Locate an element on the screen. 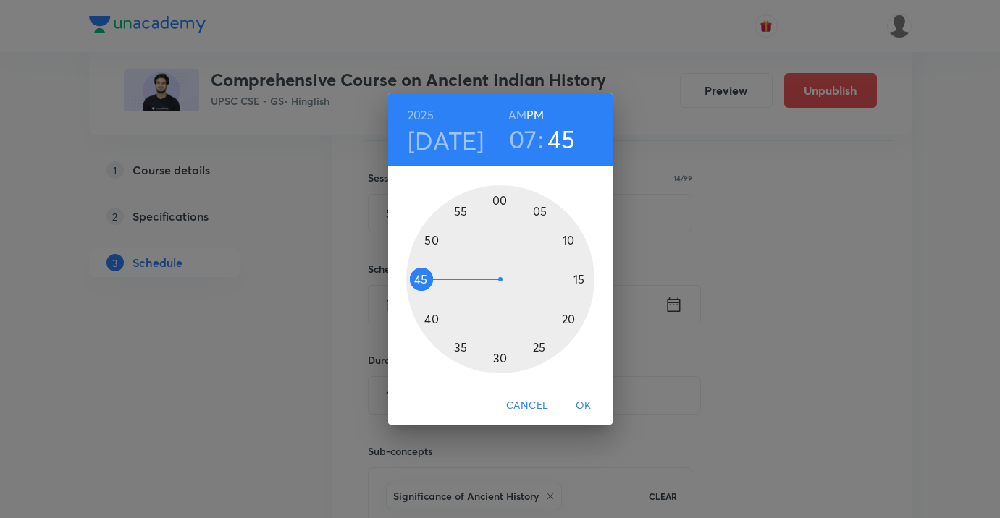 The image size is (1000, 518). button: AM is located at coordinates (517, 115).